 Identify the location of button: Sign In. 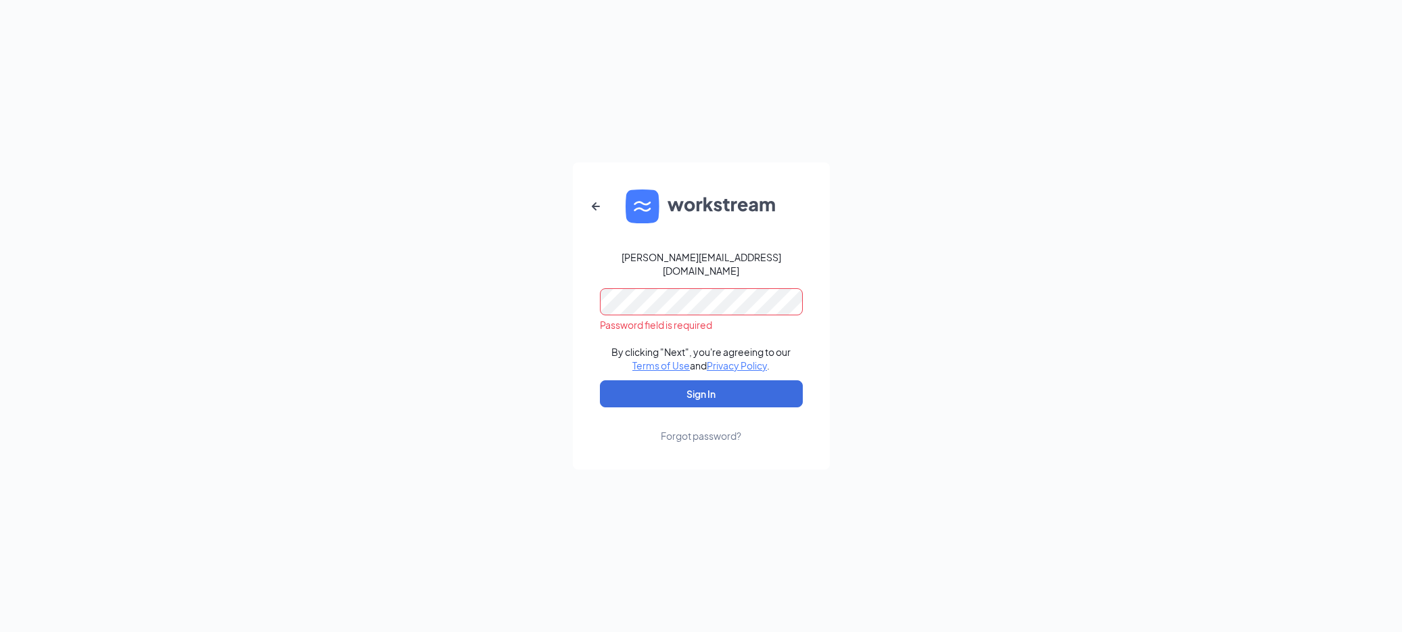
(702, 394).